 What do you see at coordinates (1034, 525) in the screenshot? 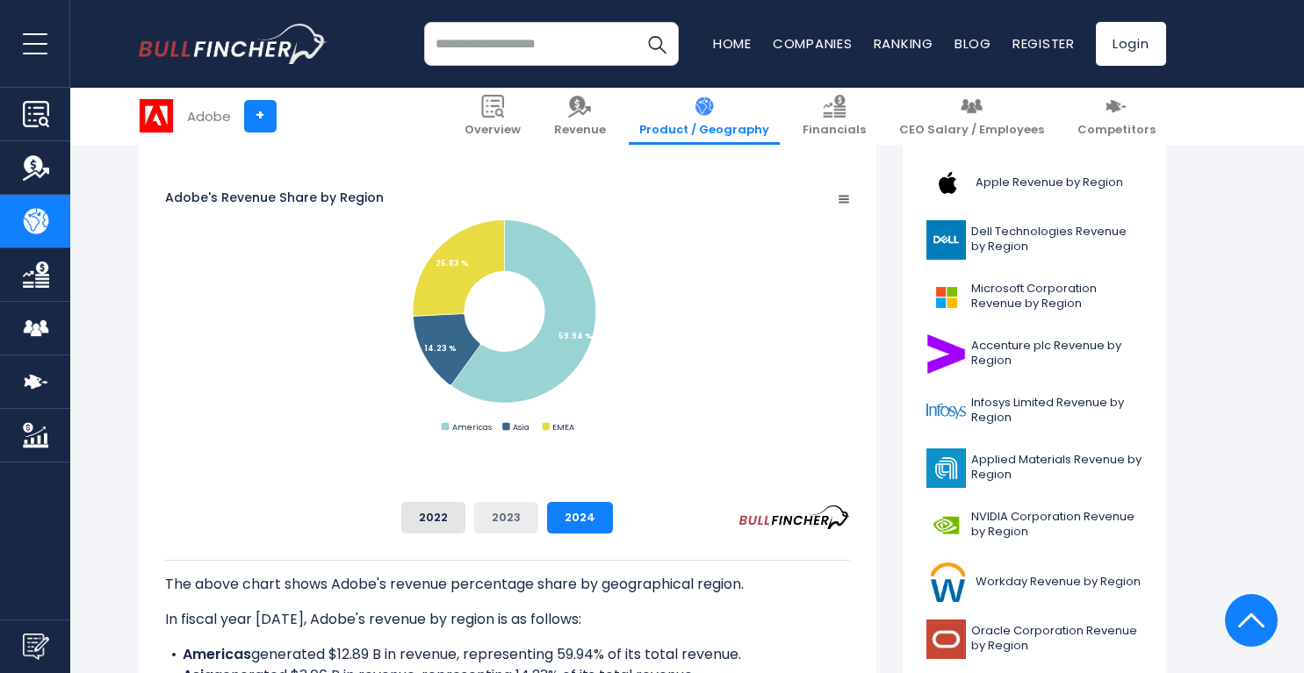
I see `a: NVIDIA Corporation Revenue by Region` at bounding box center [1034, 525].